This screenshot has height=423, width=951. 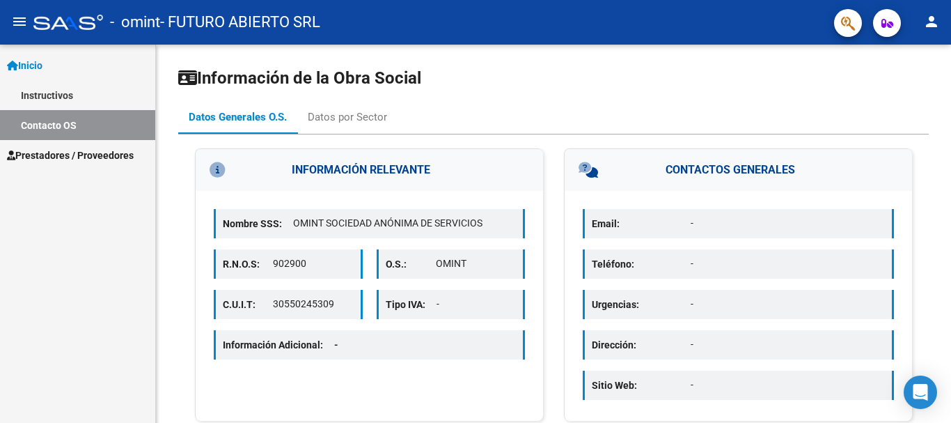 What do you see at coordinates (641, 223) in the screenshot?
I see `p: Email:` at bounding box center [641, 223].